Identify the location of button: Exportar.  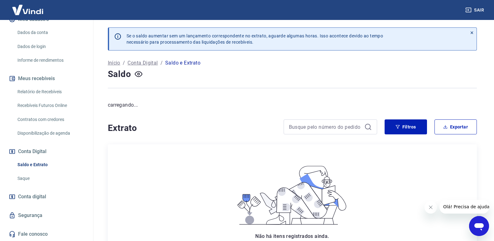
(456, 127).